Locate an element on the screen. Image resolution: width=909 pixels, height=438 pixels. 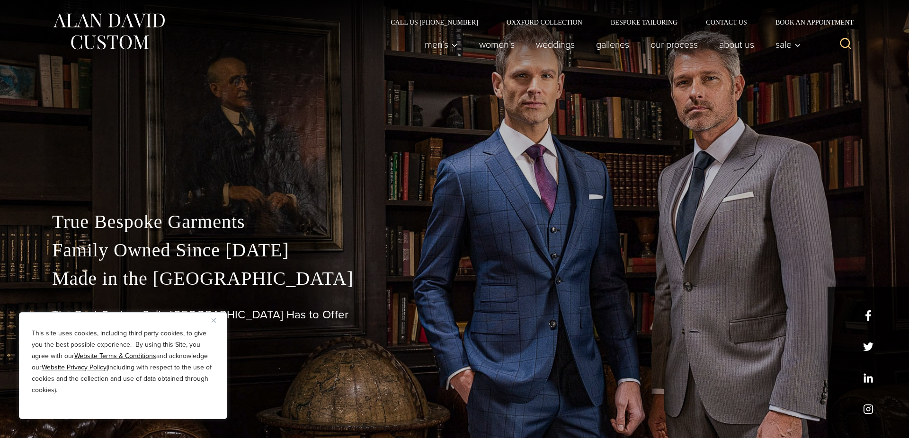
a: instagram is located at coordinates (868, 410).